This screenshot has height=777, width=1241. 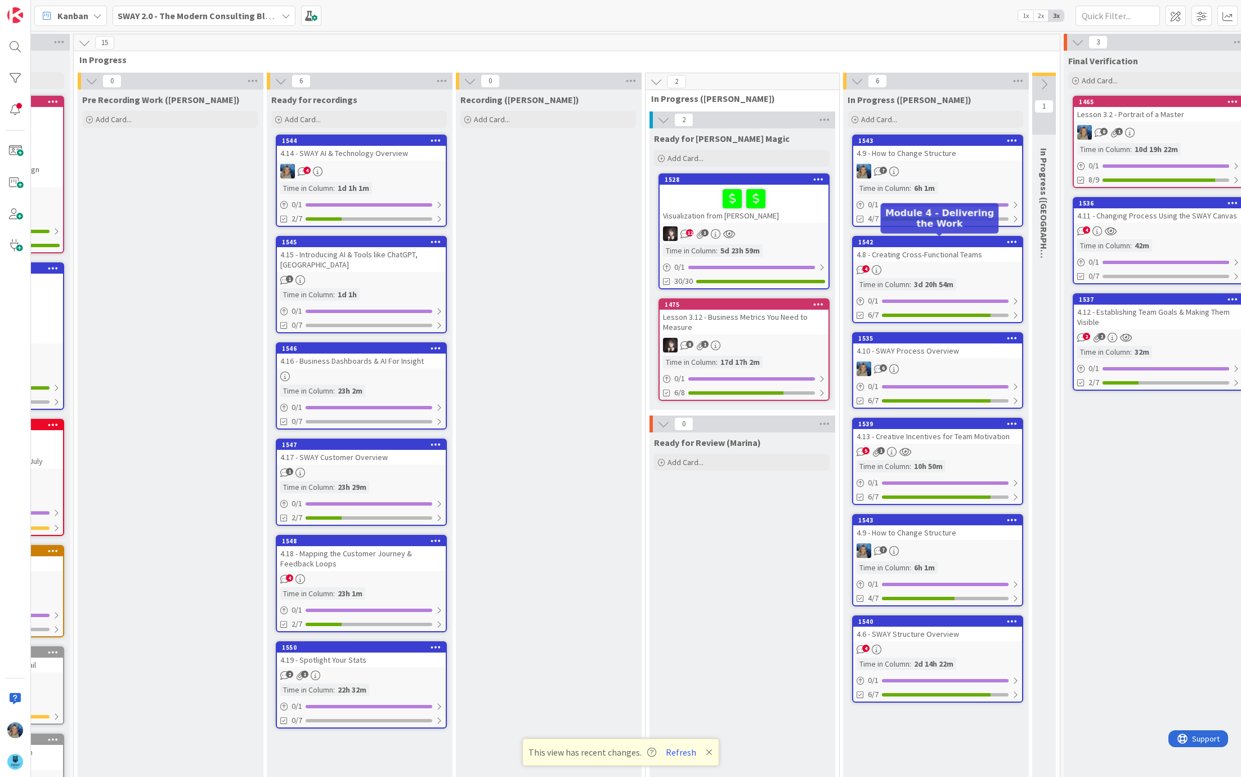 What do you see at coordinates (520, 100) in the screenshot?
I see `span: Recording (Marina)` at bounding box center [520, 100].